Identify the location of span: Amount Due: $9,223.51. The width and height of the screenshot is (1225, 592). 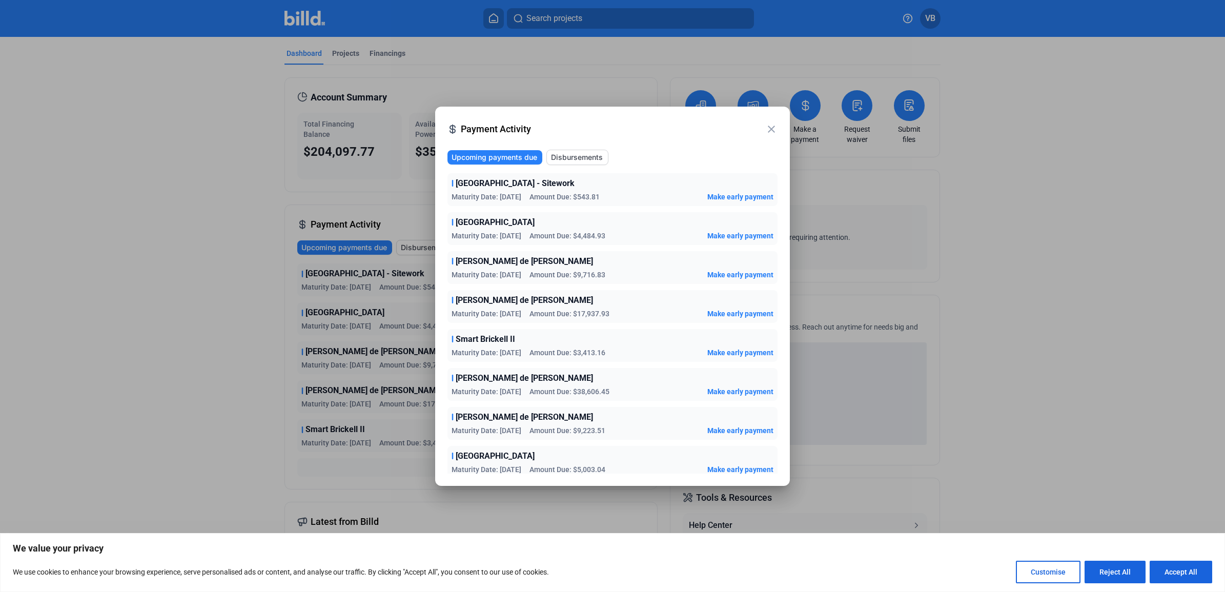
(567, 431).